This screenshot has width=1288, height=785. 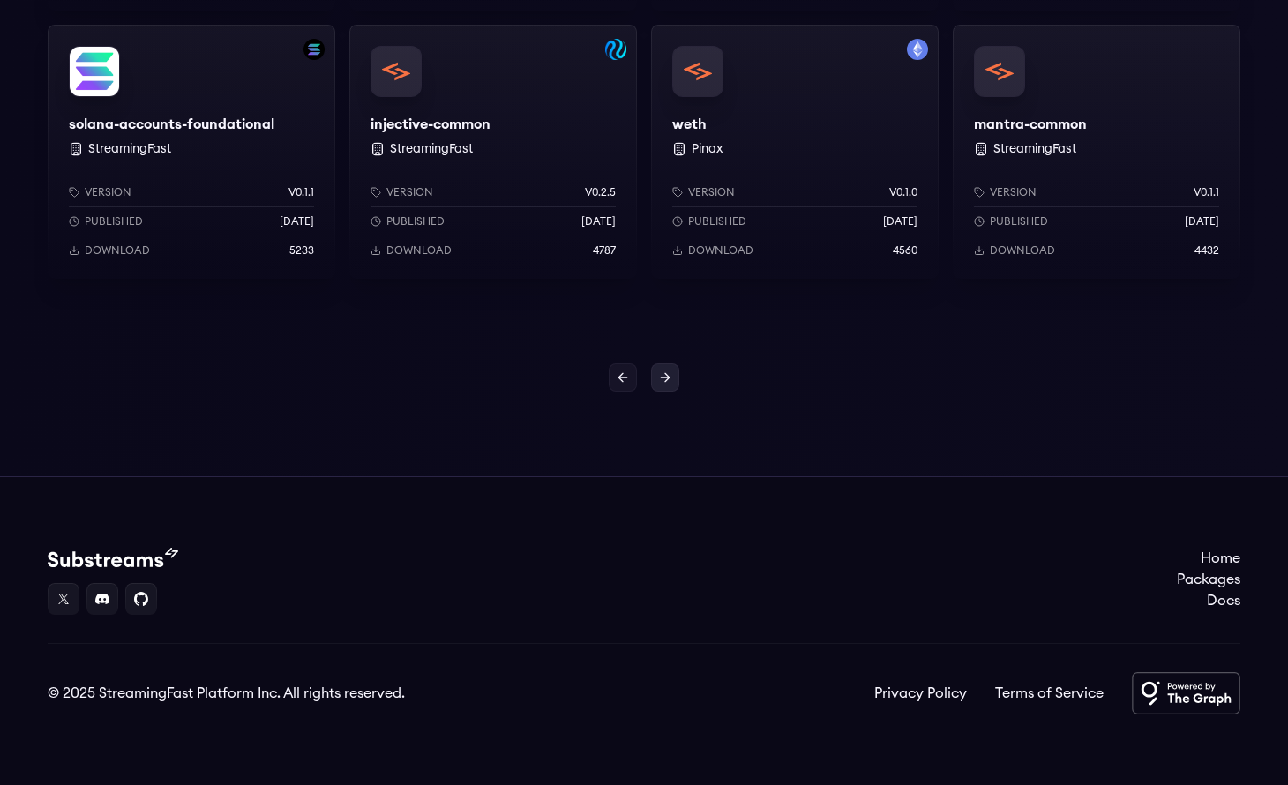 I want to click on p: 5233, so click(x=302, y=250).